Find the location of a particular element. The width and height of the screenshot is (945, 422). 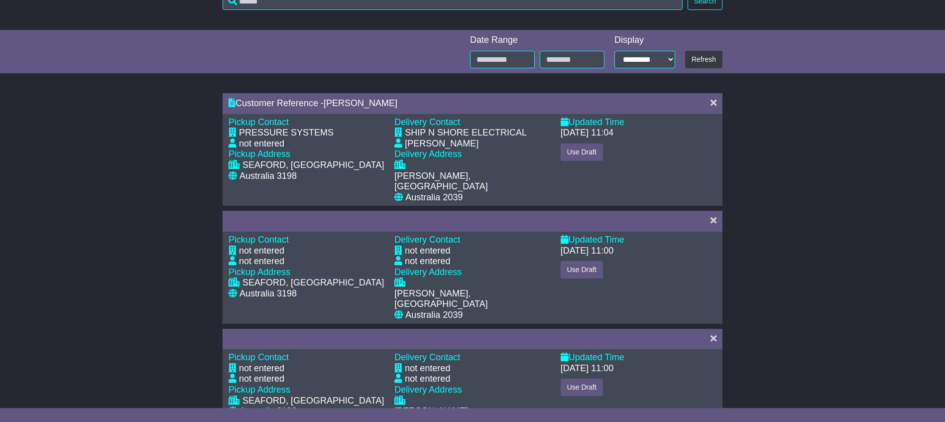

div: Customer Reference - is located at coordinates (465, 104).